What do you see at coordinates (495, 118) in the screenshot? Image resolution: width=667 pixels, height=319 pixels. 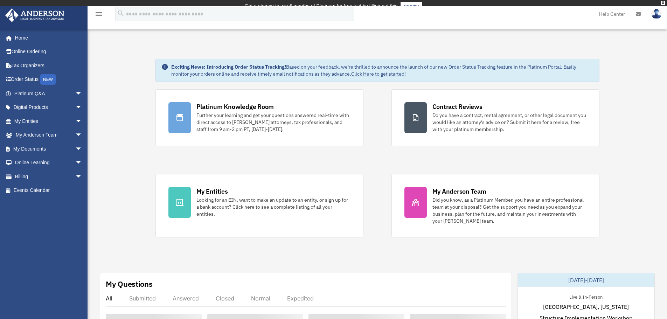 I see `a: Contract Reviews Do you have a contract, rental agreement, or other legal document you would like...` at bounding box center [495, 118].